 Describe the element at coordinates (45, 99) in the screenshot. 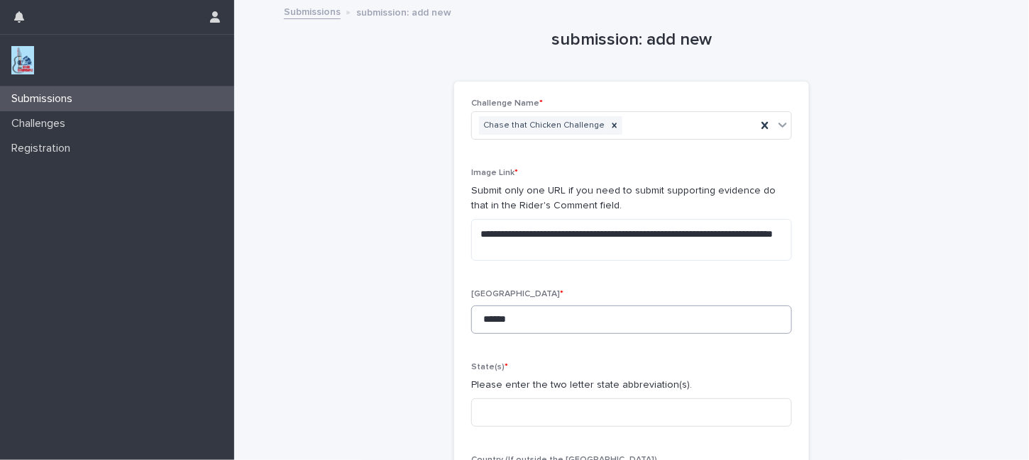

I see `p: Submissions` at that location.